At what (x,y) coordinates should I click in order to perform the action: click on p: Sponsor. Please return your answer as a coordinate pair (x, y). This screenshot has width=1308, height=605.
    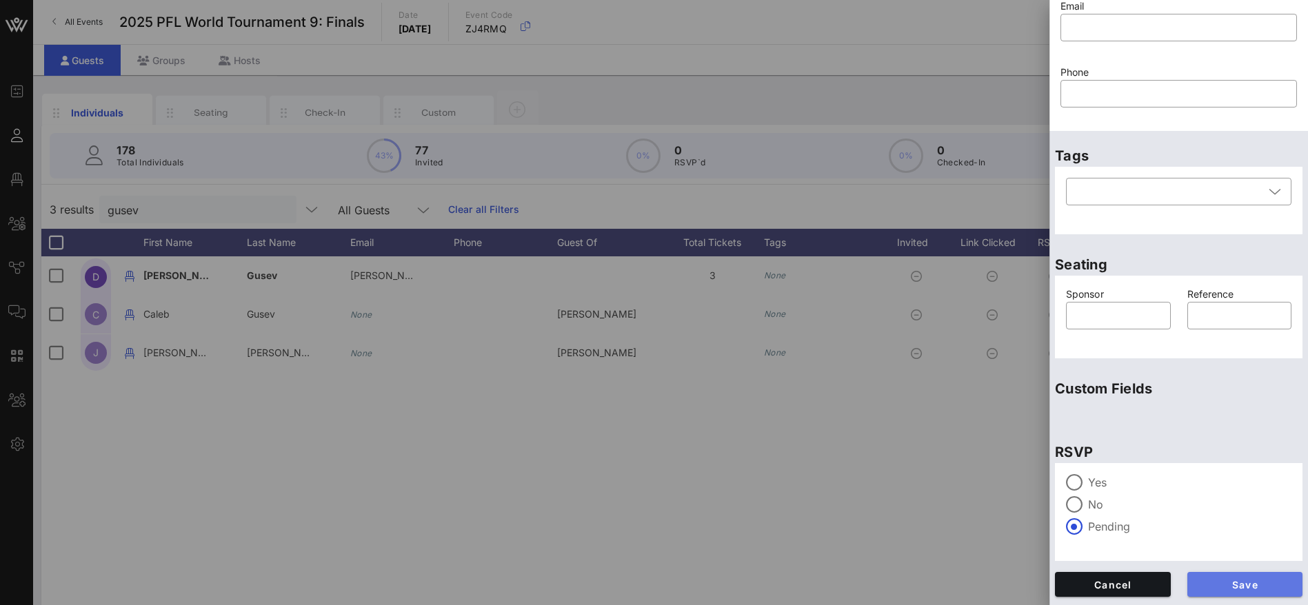
    Looking at the image, I should click on (1118, 294).